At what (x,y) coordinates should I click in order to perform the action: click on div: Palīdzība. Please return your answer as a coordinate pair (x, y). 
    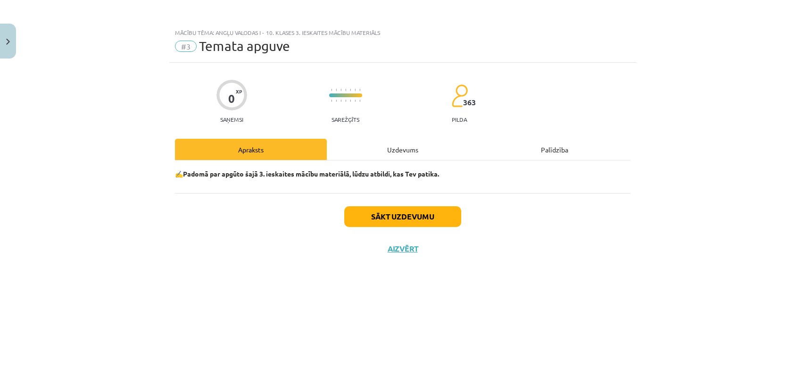
    Looking at the image, I should click on (555, 149).